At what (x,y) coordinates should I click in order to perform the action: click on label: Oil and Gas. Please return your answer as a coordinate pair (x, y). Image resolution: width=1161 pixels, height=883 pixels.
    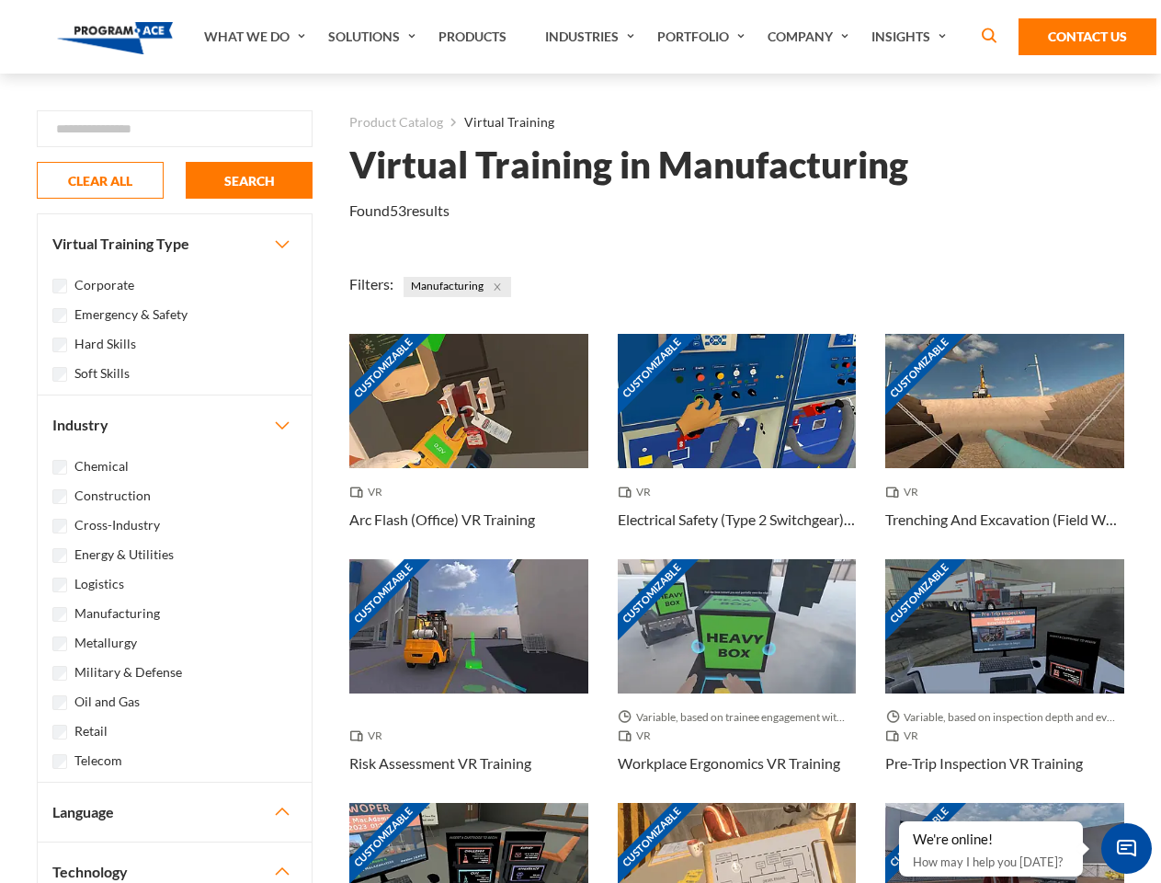
    Looking at the image, I should click on (107, 702).